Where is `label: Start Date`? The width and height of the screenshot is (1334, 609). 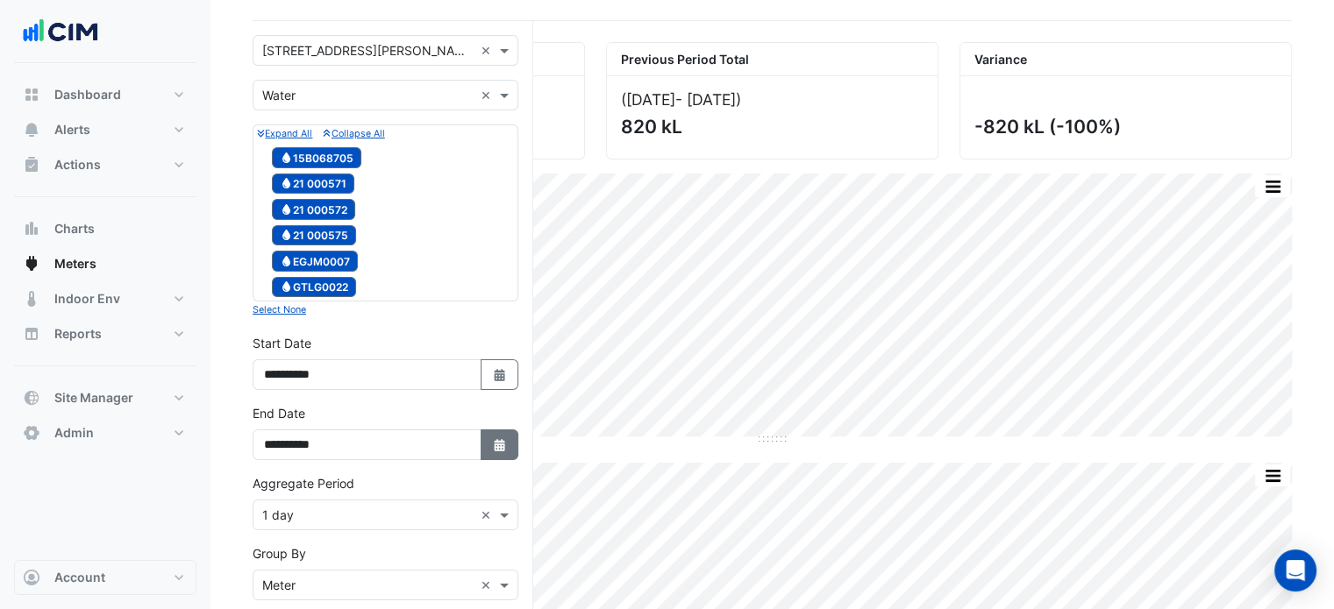
label: Start Date is located at coordinates (281, 343).